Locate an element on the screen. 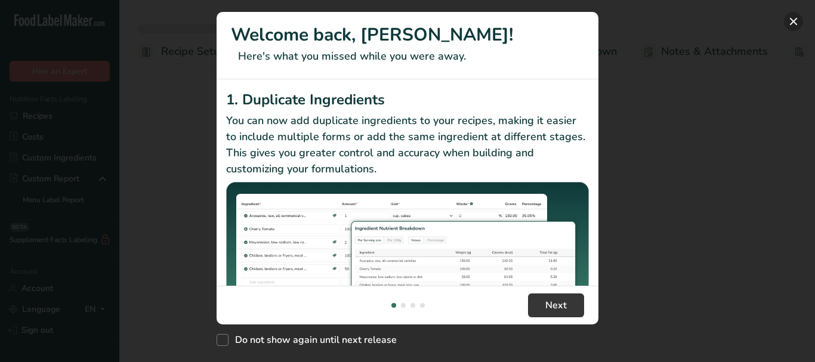 Image resolution: width=815 pixels, height=362 pixels. span: Next is located at coordinates (556, 306).